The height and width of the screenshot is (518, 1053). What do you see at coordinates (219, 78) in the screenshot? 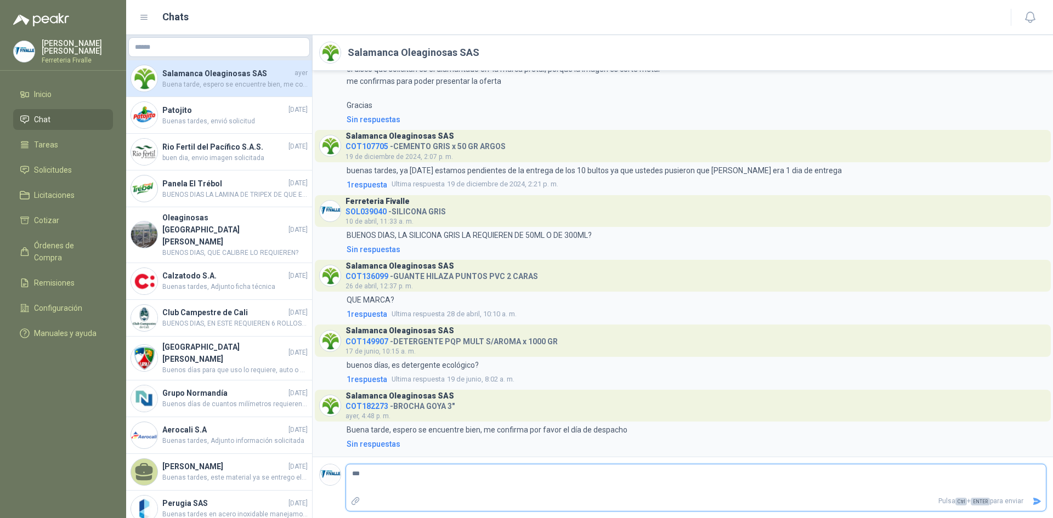
I see `a: Company LogoSalamanca Oleaginosas SASayerBuena tarde, espero se encuentre bien, me confirma por f...` at bounding box center [219, 78].